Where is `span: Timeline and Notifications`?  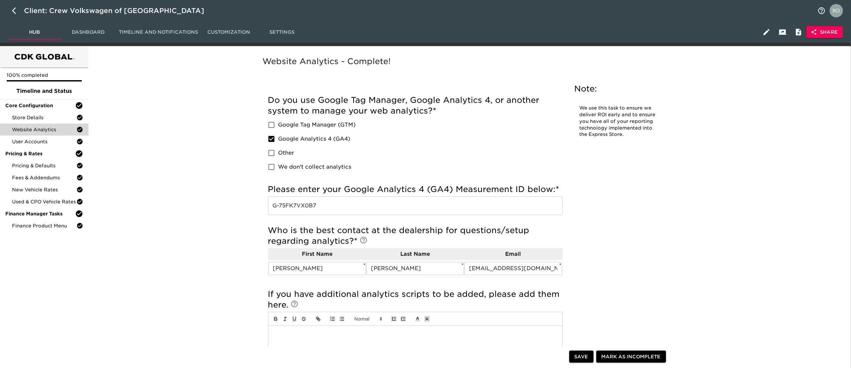
span: Timeline and Notifications is located at coordinates (158, 32).